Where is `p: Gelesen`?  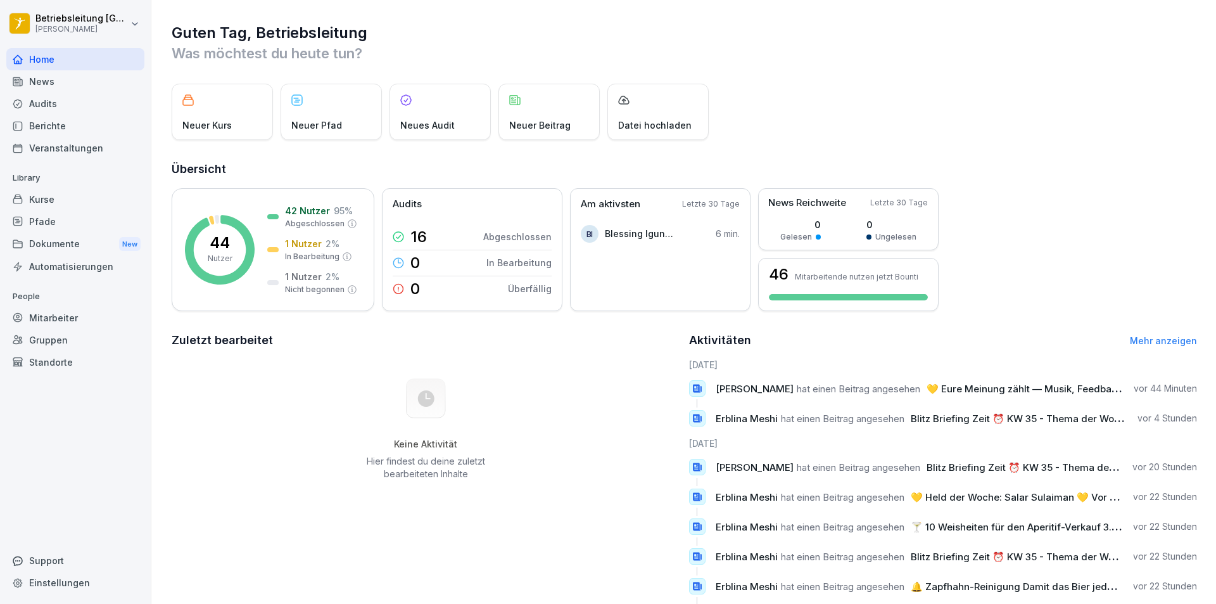 p: Gelesen is located at coordinates (796, 237).